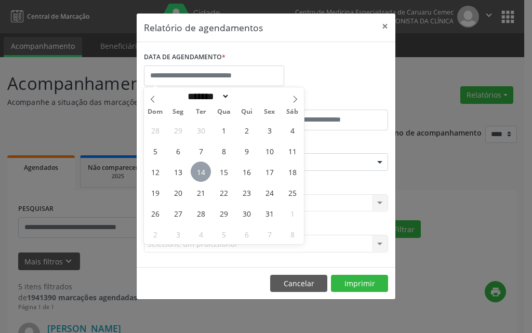 This screenshot has height=333, width=532. I want to click on span: Outubro 22, 2025, so click(224, 192).